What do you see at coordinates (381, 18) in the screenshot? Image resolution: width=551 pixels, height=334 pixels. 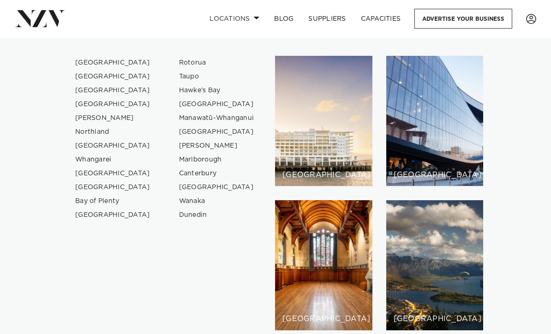 I see `a: Capacities` at bounding box center [381, 18].